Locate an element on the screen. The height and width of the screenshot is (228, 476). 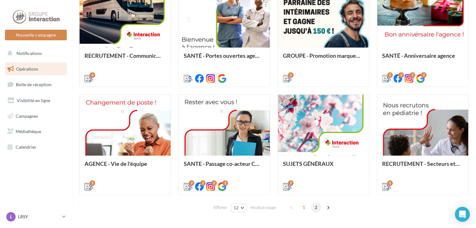
div: SUJETS GÉNÉRAUX is located at coordinates (324, 167).